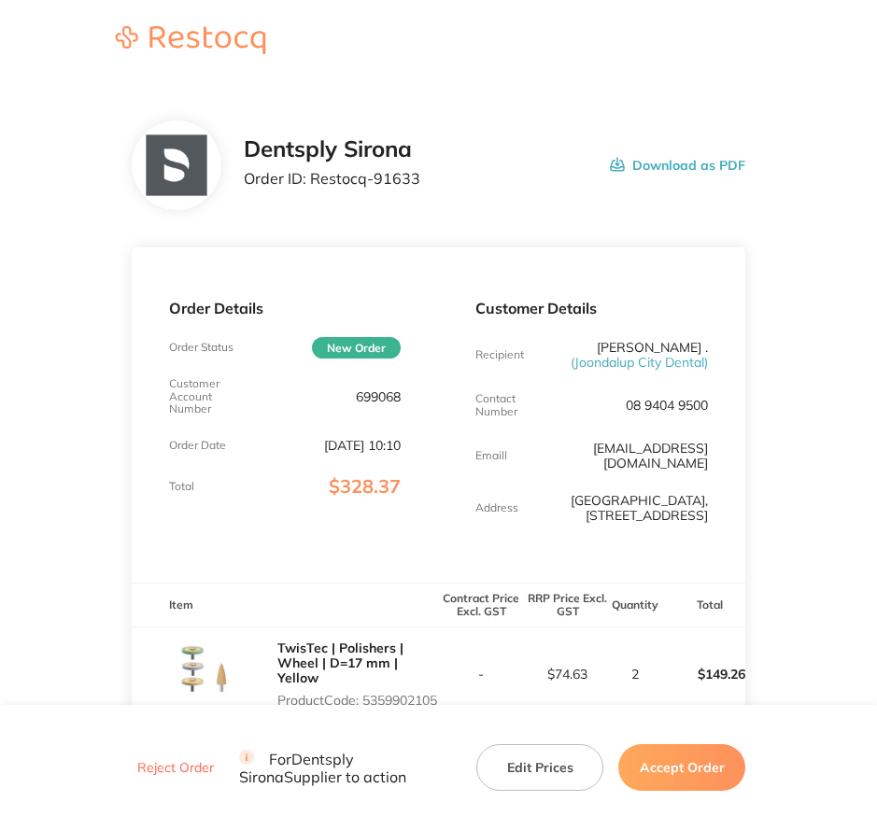 This screenshot has height=830, width=877. I want to click on button: Reject Order, so click(175, 768).